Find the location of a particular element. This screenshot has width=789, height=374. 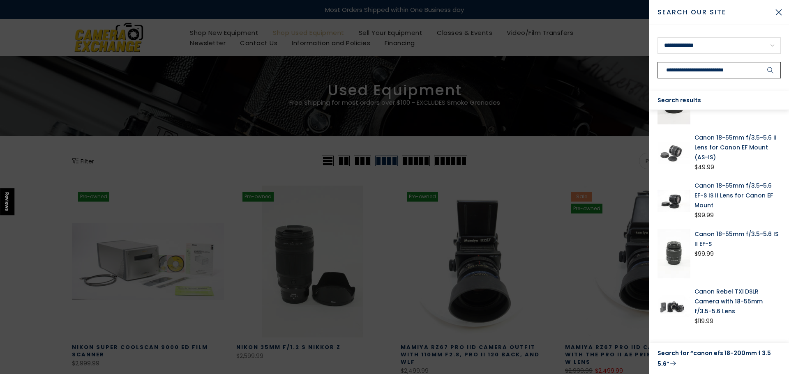

img: Canon 18-55mm f/3.5-5.6 EF-S IS II Lens for Canon EF Mount is located at coordinates (674, 201).